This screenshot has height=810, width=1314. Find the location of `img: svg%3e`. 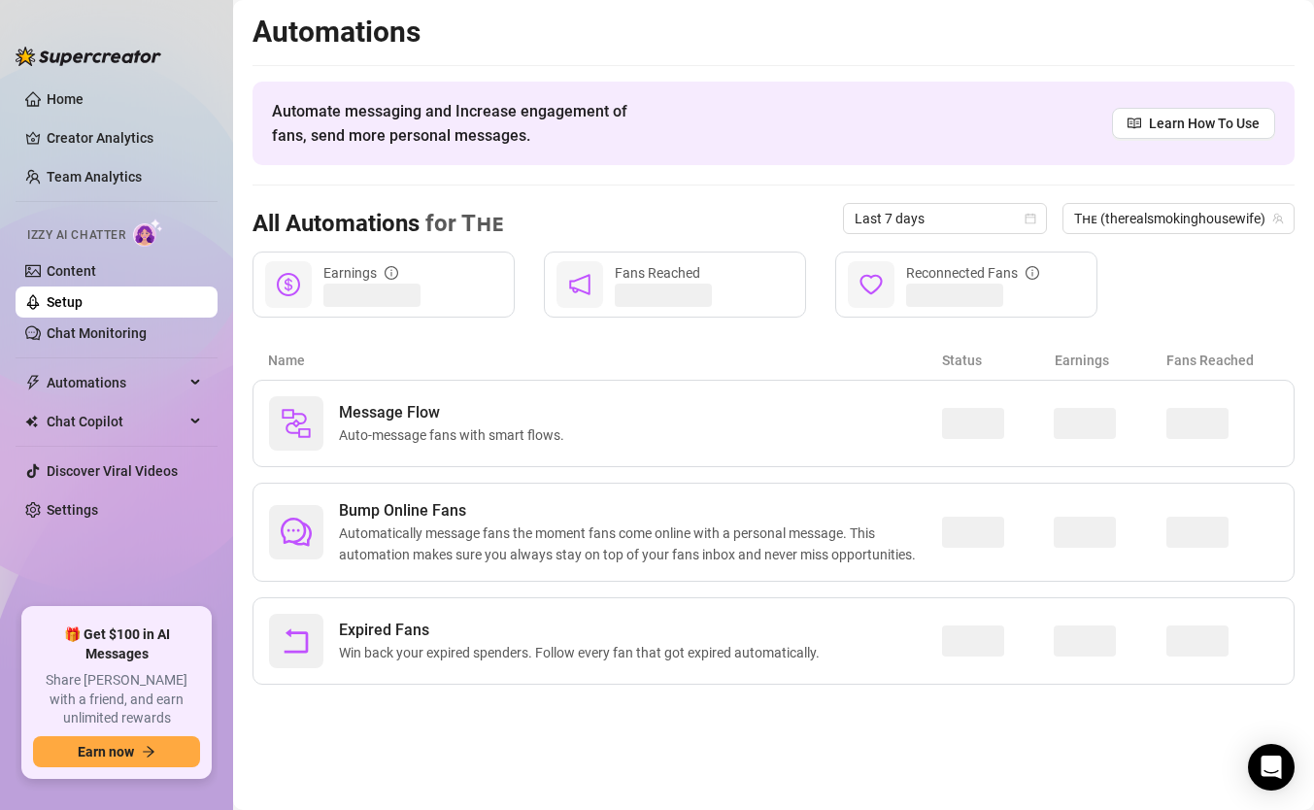

img: svg%3e is located at coordinates (296, 423).